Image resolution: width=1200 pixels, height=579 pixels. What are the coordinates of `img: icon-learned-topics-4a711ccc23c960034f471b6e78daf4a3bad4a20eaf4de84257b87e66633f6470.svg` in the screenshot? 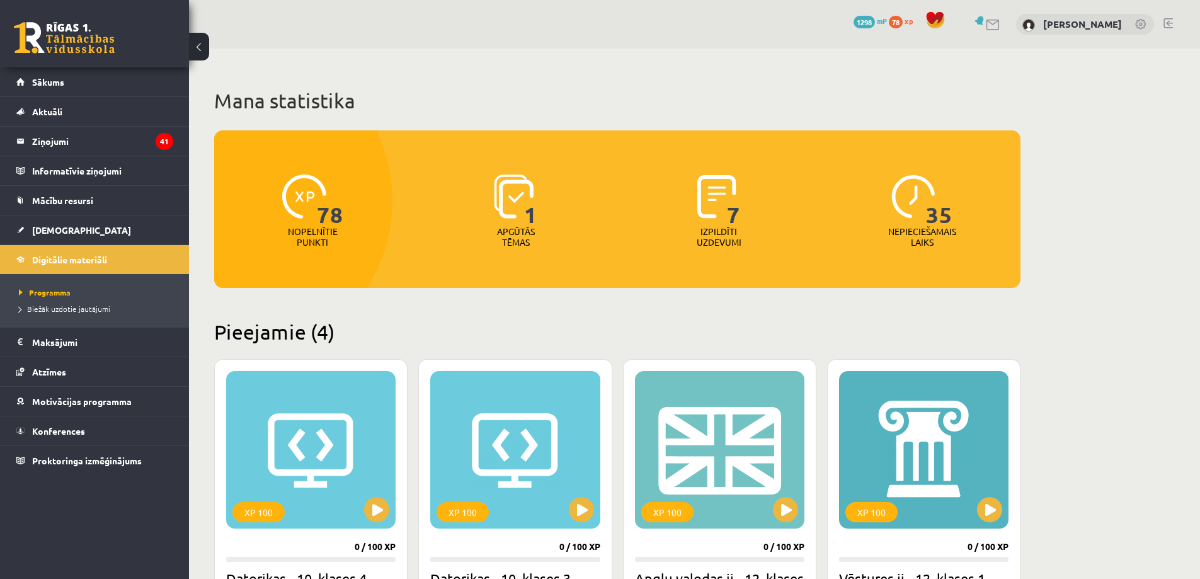 It's located at (514, 197).